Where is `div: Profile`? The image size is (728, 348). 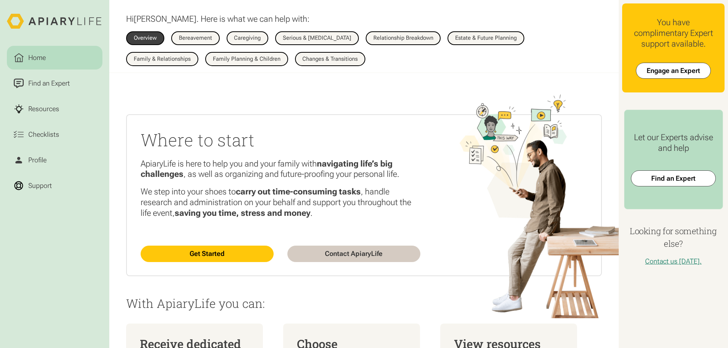
div: Profile is located at coordinates (37, 160).